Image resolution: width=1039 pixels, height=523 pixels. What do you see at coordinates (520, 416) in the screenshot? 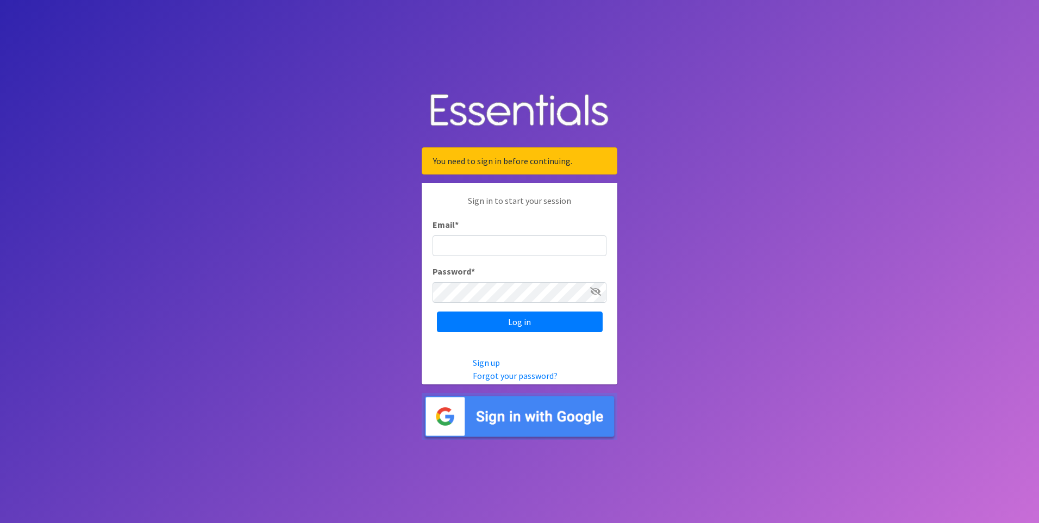
I see `img: Sign in with Google` at bounding box center [520, 416].